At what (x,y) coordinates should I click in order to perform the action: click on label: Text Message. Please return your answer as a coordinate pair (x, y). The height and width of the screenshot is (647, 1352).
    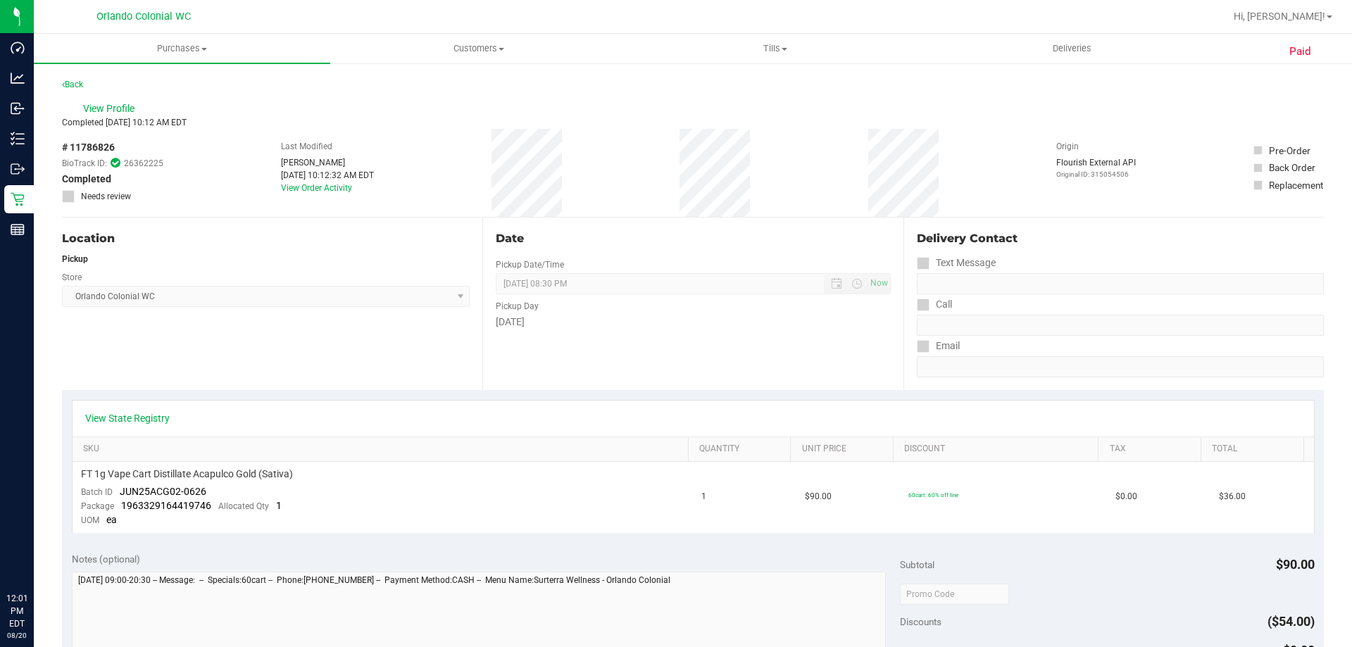
    Looking at the image, I should click on (956, 263).